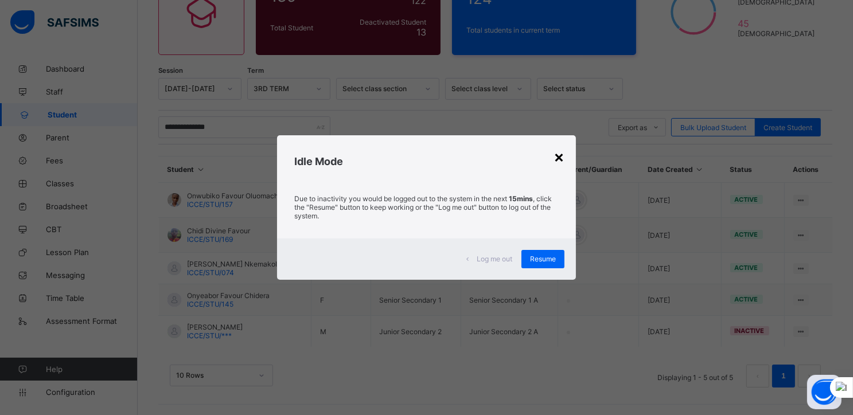  What do you see at coordinates (542, 259) in the screenshot?
I see `span: Resume` at bounding box center [542, 259].